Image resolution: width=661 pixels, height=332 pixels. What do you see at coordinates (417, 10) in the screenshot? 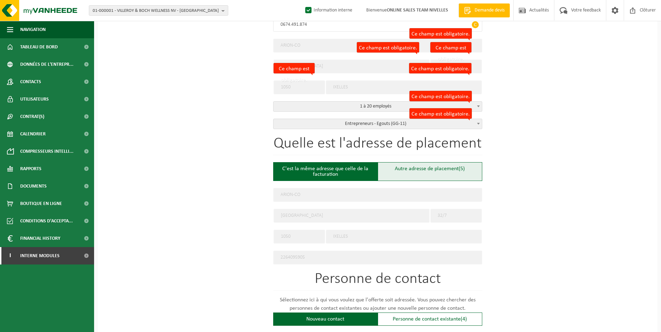
I see `strong: ONLINE SALES TEAM NIVELLES` at bounding box center [417, 10].